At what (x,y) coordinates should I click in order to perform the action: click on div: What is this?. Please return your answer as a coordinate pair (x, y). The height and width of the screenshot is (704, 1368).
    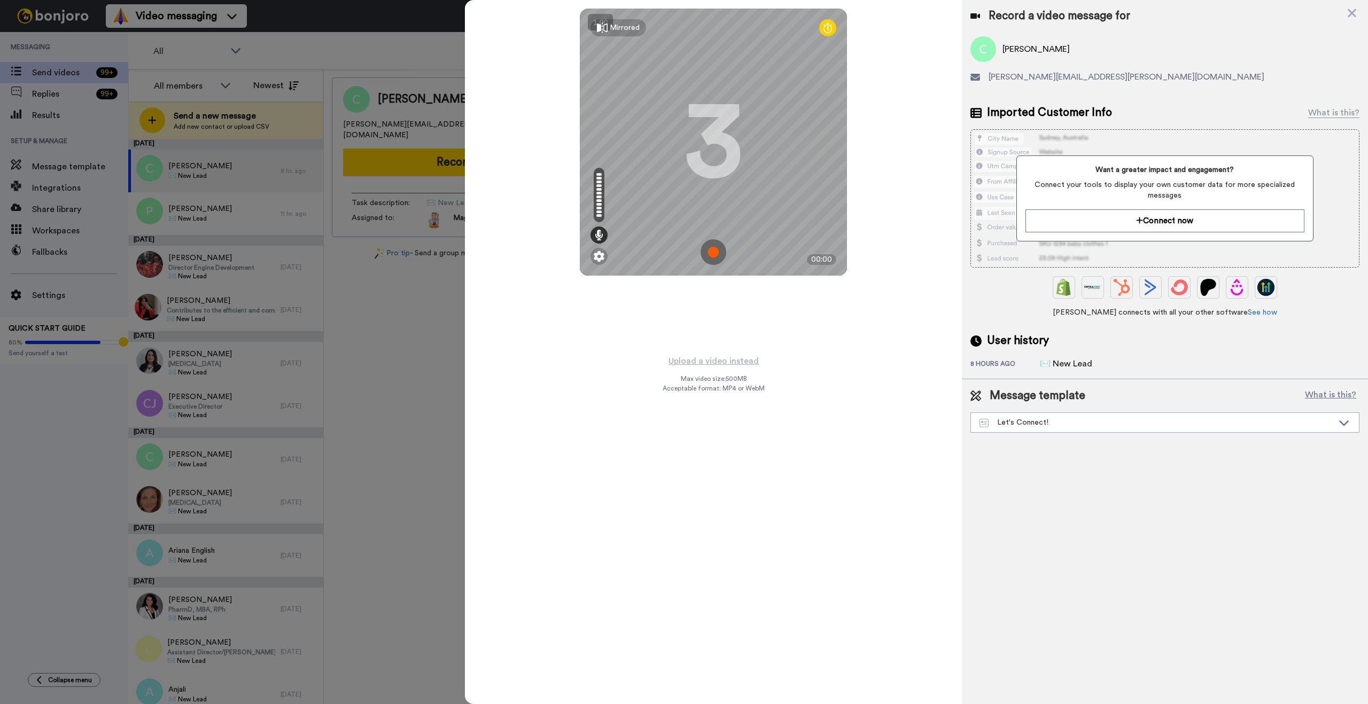
    Looking at the image, I should click on (1334, 113).